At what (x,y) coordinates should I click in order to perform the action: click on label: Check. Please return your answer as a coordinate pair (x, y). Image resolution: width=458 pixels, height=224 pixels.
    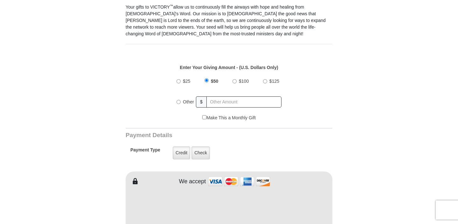
    Looking at the image, I should click on (201, 153).